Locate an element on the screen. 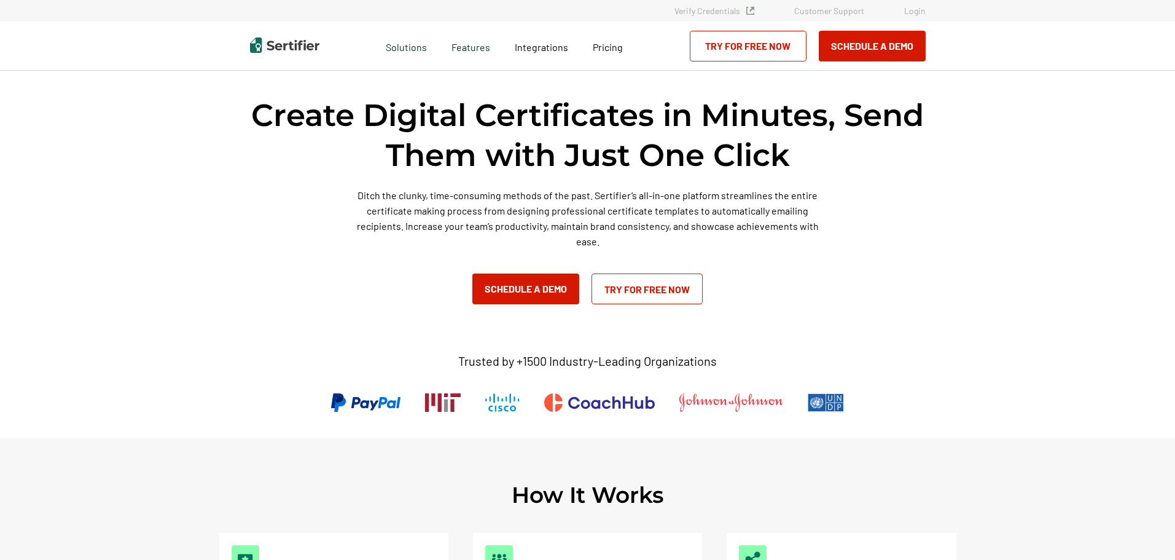 The width and height of the screenshot is (1175, 560). p: Ditch the clunky, time-consuming methods of the past. Sertifier’s all-in-one platform streamlines... is located at coordinates (588, 218).